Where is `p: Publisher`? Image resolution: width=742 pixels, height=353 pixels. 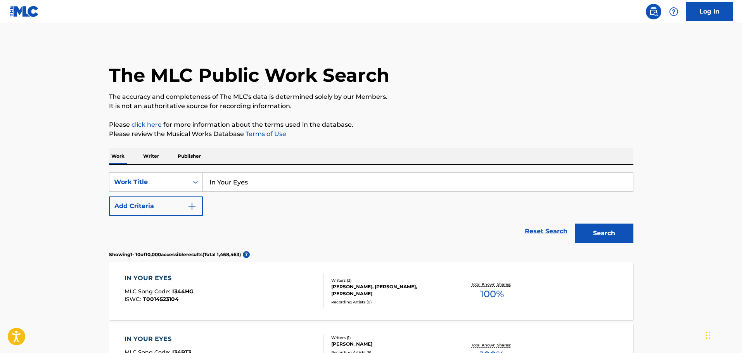
p: Publisher is located at coordinates (189, 156).